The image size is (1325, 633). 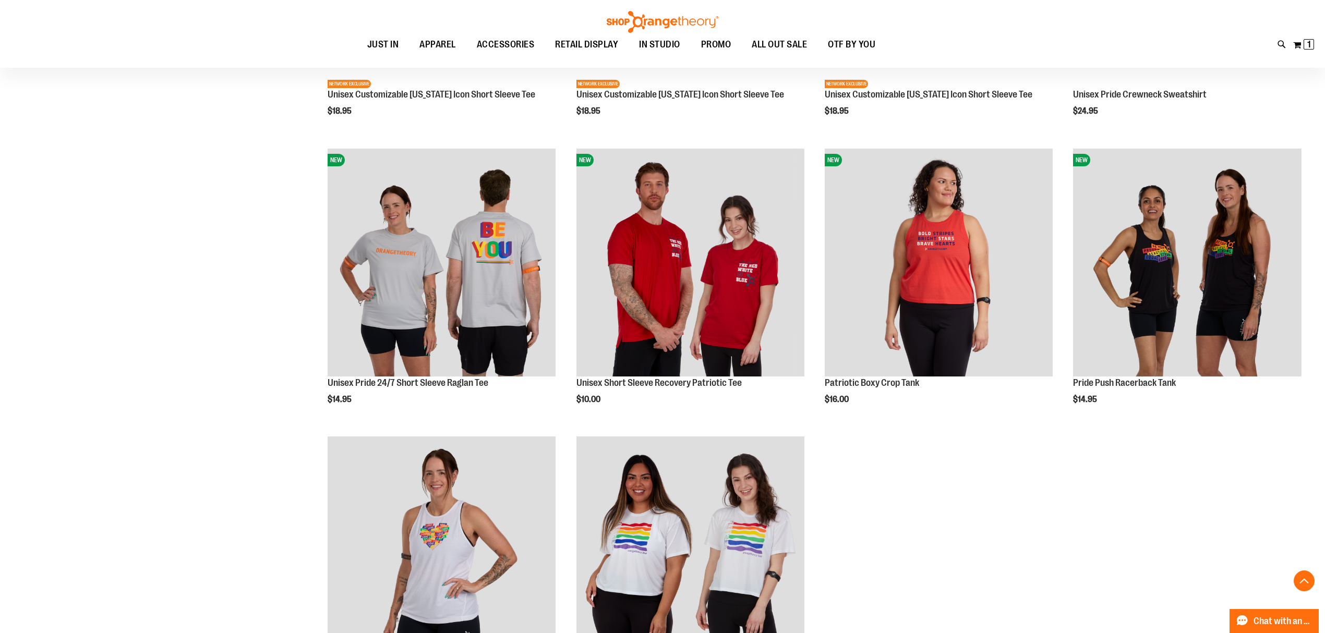 I want to click on a: Patriotic Boxy Crop Tank, so click(x=872, y=383).